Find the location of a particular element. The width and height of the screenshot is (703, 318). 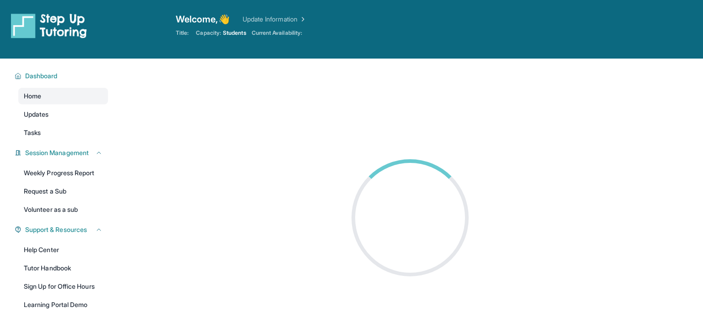

a: Tutor Handbook is located at coordinates (63, 268).